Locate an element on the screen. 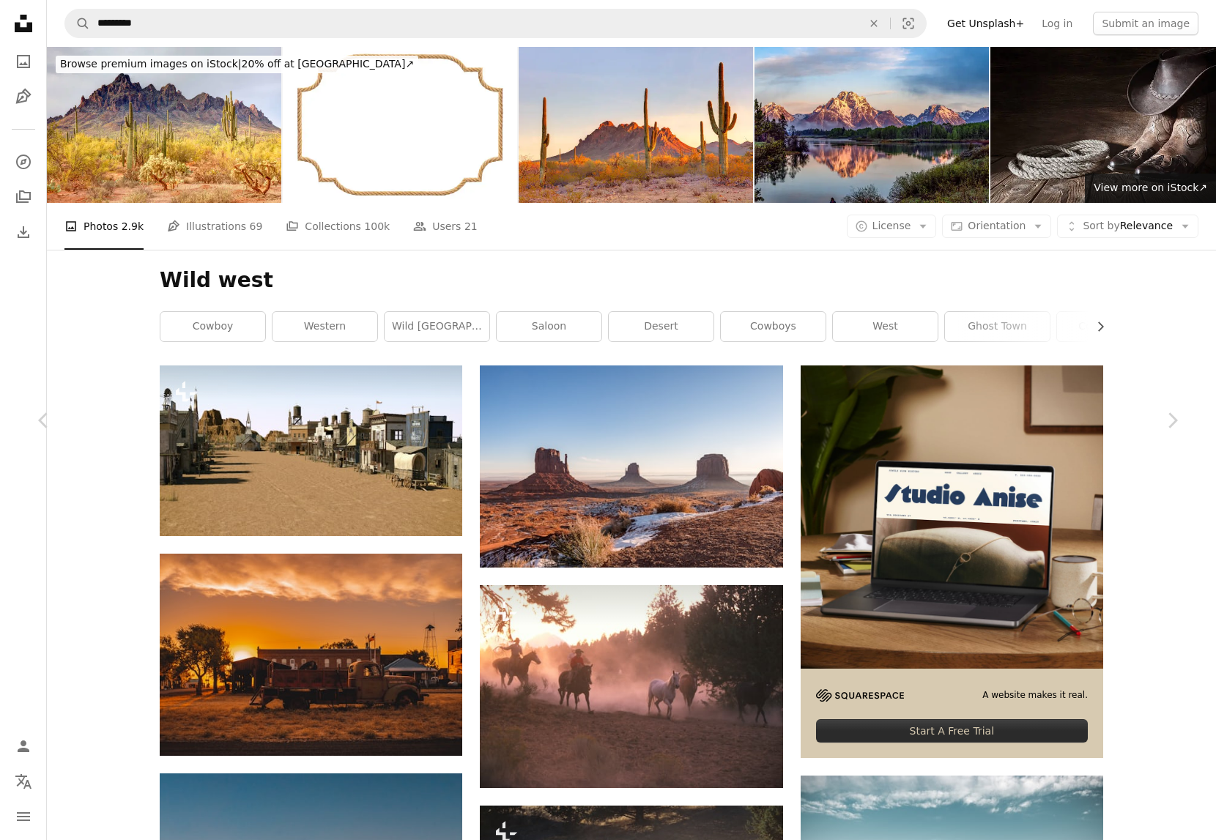 The height and width of the screenshot is (840, 1216). span: View more on iStock ↗ is located at coordinates (1150, 188).